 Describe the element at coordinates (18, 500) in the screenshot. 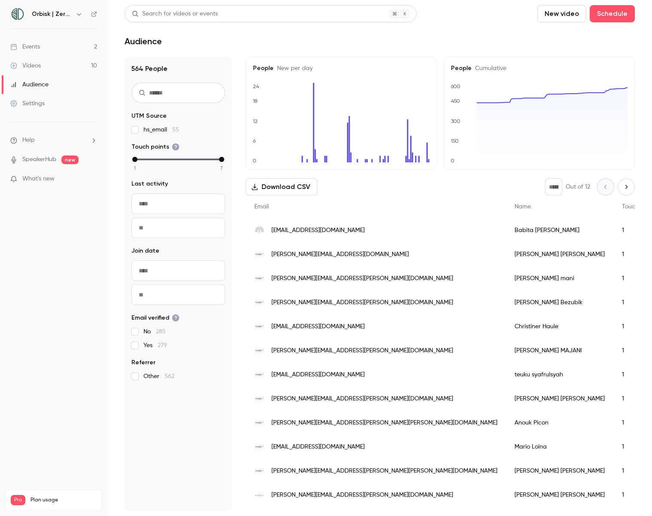

I see `span: Pro` at that location.